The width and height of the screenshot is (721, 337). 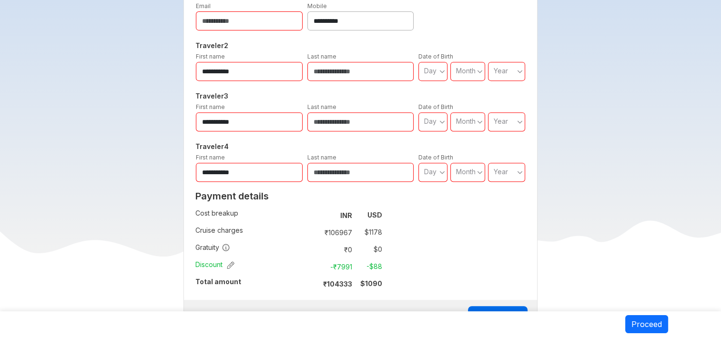 I want to click on strong: Total amount, so click(x=218, y=282).